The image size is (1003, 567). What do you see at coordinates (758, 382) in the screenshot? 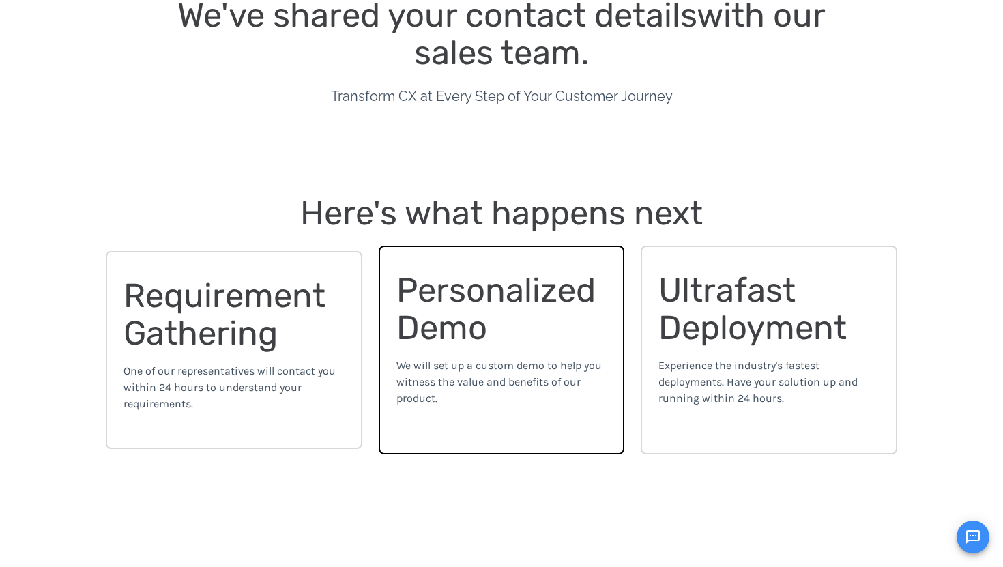
I see `span: Experience the industry's fastest deployments. Have your solution up and running within 24 hours.` at bounding box center [758, 382].